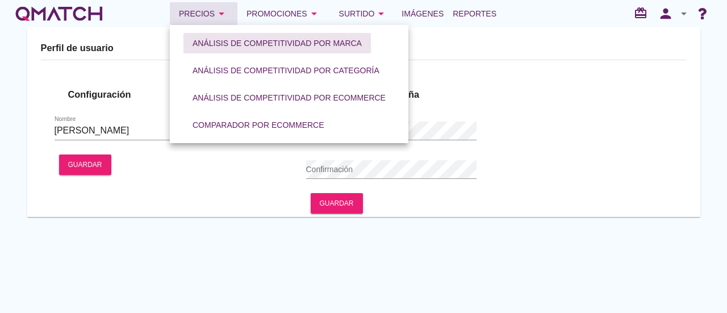  I want to click on i: redeem, so click(643, 13).